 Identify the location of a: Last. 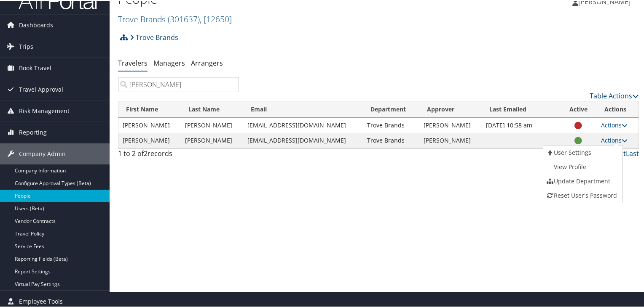
(632, 153).